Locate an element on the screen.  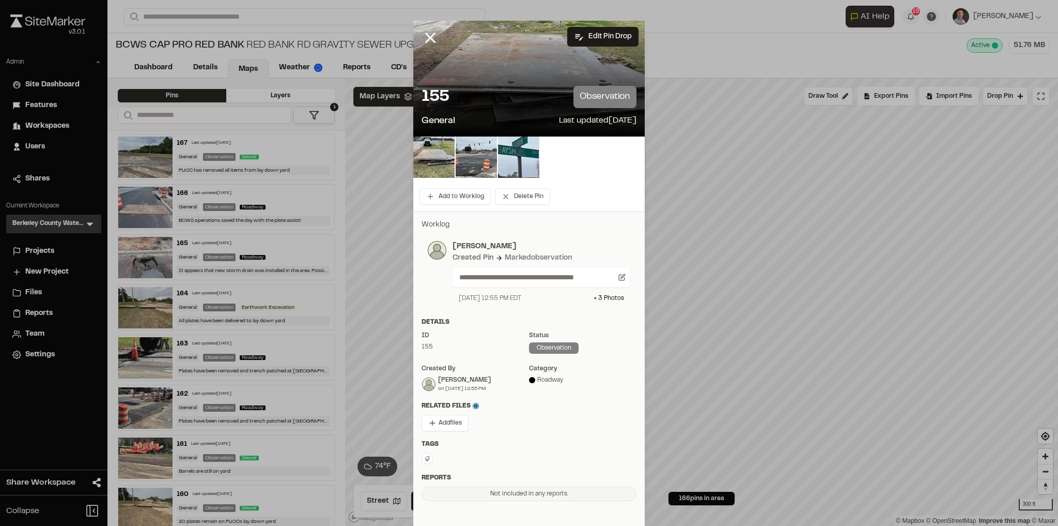
span: Related Files is located at coordinates (450, 406).